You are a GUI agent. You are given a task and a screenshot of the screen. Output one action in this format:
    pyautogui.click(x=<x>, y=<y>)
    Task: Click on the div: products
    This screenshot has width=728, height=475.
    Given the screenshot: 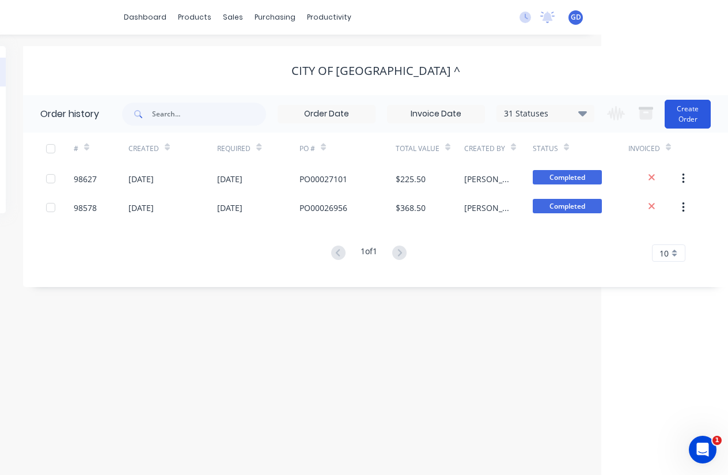 What is the action you would take?
    pyautogui.click(x=195, y=17)
    